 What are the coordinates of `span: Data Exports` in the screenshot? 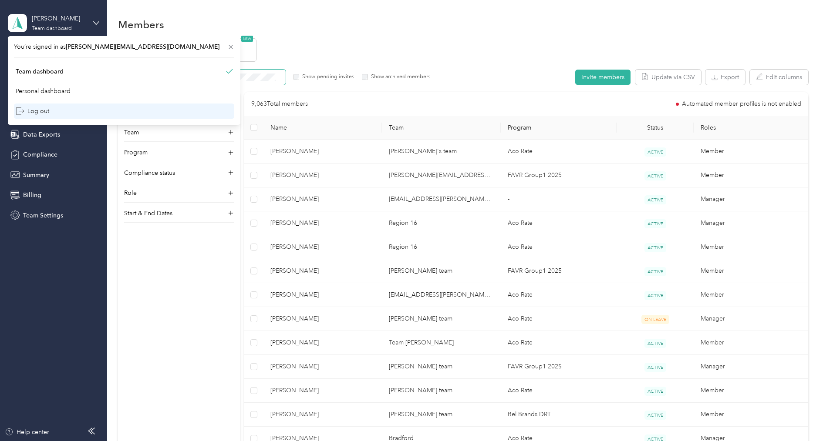 It's located at (41, 135).